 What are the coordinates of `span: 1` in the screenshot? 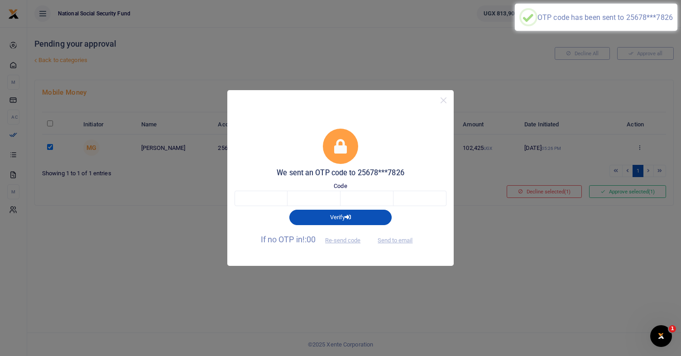 It's located at (672, 329).